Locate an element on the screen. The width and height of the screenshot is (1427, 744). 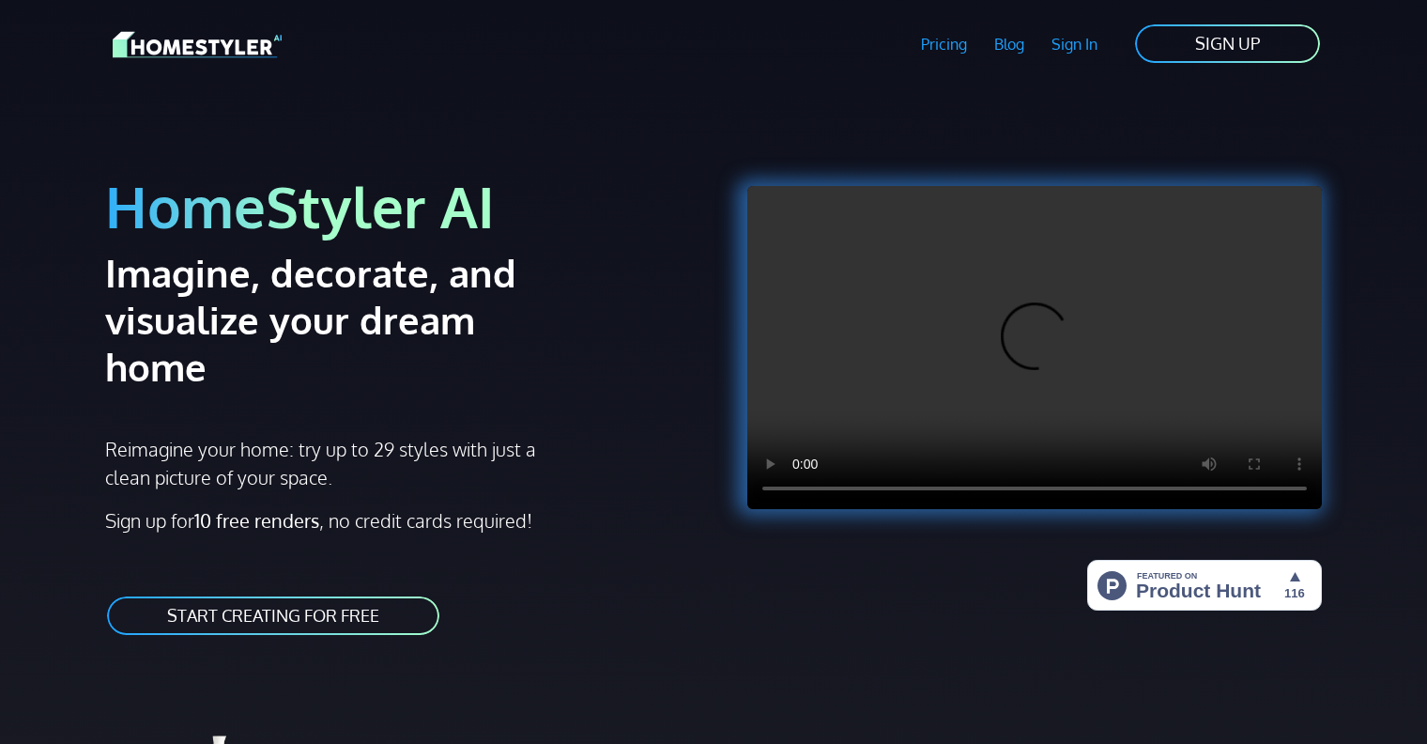
a: Blog is located at coordinates (1009, 44).